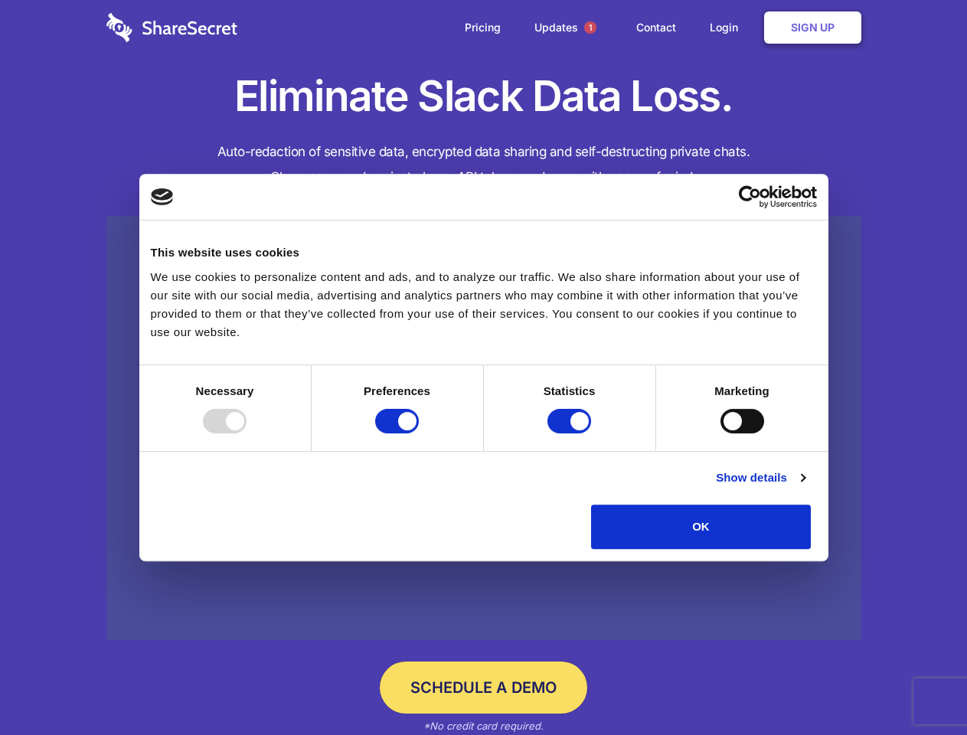 Image resolution: width=967 pixels, height=735 pixels. I want to click on a: Show details, so click(760, 478).